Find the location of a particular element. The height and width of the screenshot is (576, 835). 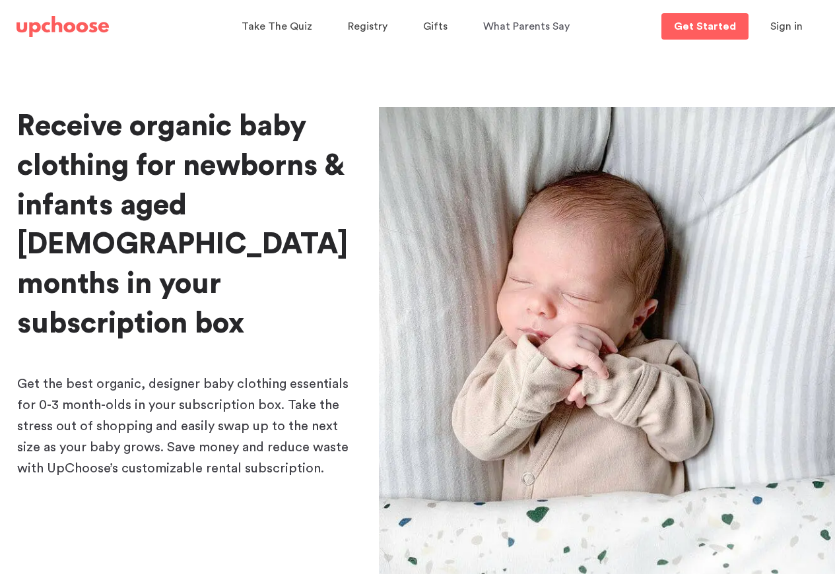

p: Get Started is located at coordinates (705, 26).